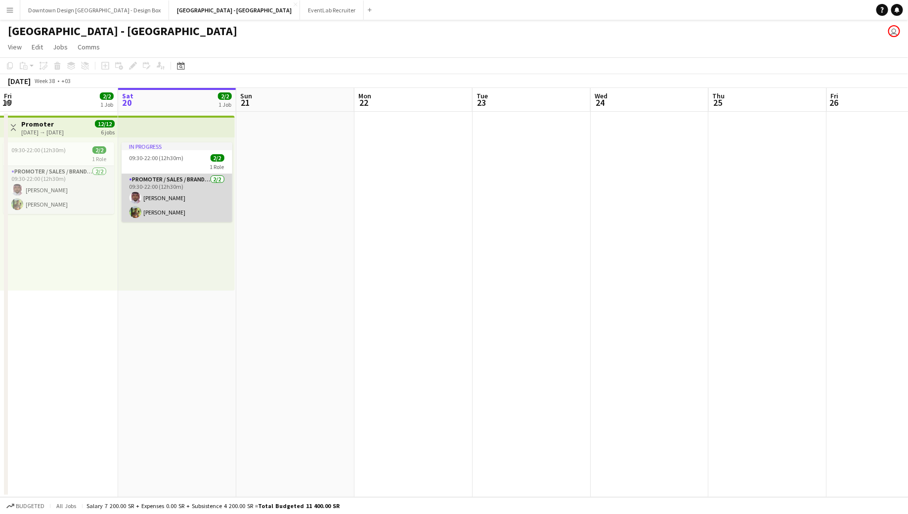 Image resolution: width=908 pixels, height=514 pixels. What do you see at coordinates (37, 47) in the screenshot?
I see `span: Edit` at bounding box center [37, 47].